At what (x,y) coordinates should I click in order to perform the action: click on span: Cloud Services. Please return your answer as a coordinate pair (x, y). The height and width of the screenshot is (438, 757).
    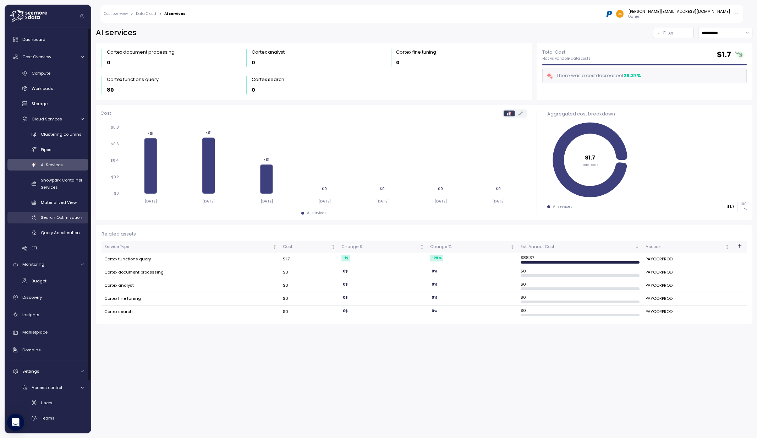
    Looking at the image, I should click on (47, 119).